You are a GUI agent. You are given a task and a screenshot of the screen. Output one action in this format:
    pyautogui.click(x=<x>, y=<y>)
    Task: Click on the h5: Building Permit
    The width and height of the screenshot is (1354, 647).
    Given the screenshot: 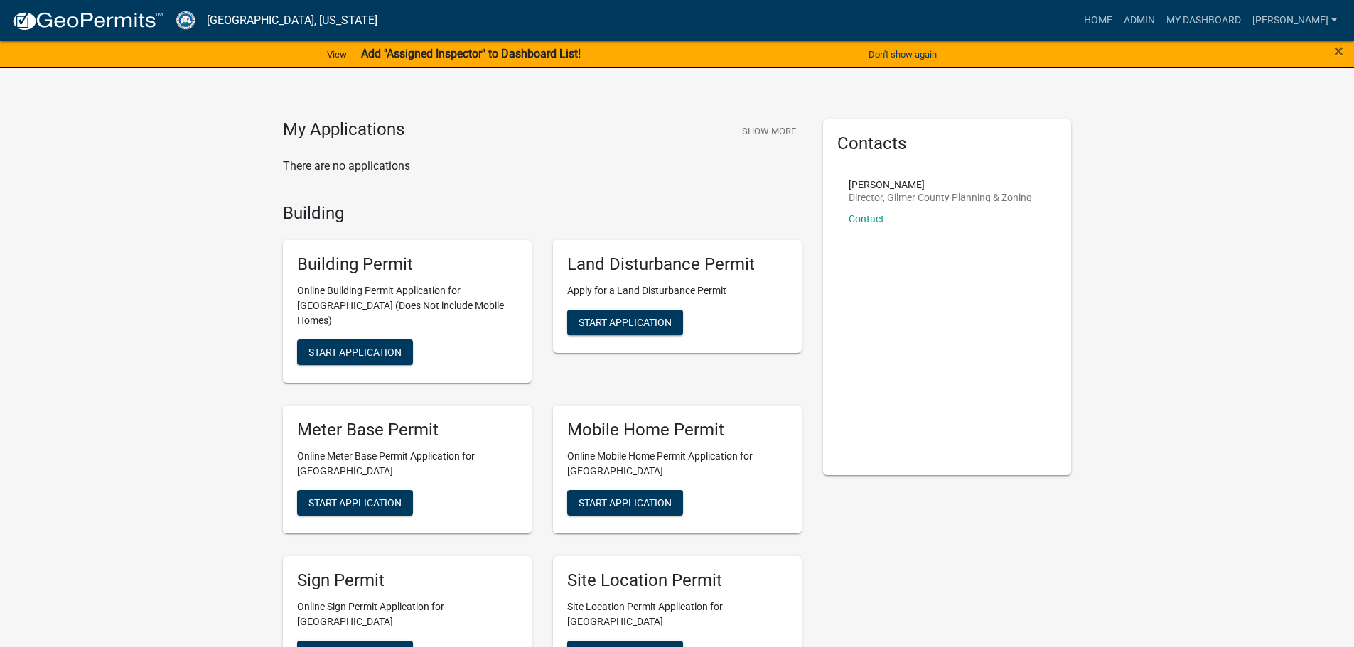 What is the action you would take?
    pyautogui.click(x=407, y=264)
    